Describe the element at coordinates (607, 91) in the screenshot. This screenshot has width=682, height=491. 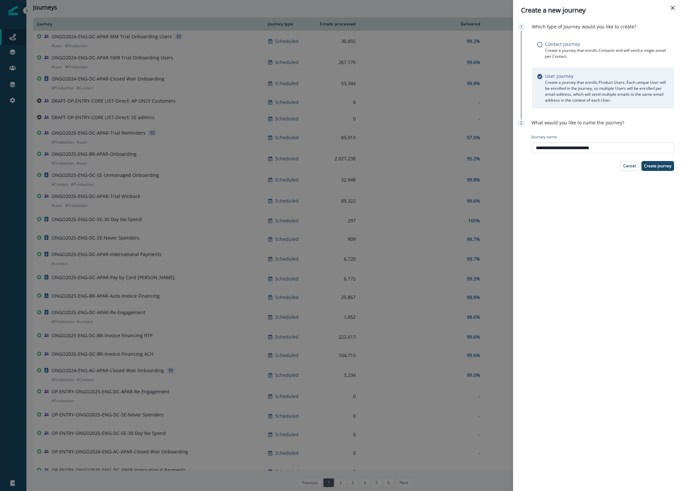
I see `p: Create a journey that enrolls Product Users. Each unique User will be enrolled in the journey, so...` at that location.